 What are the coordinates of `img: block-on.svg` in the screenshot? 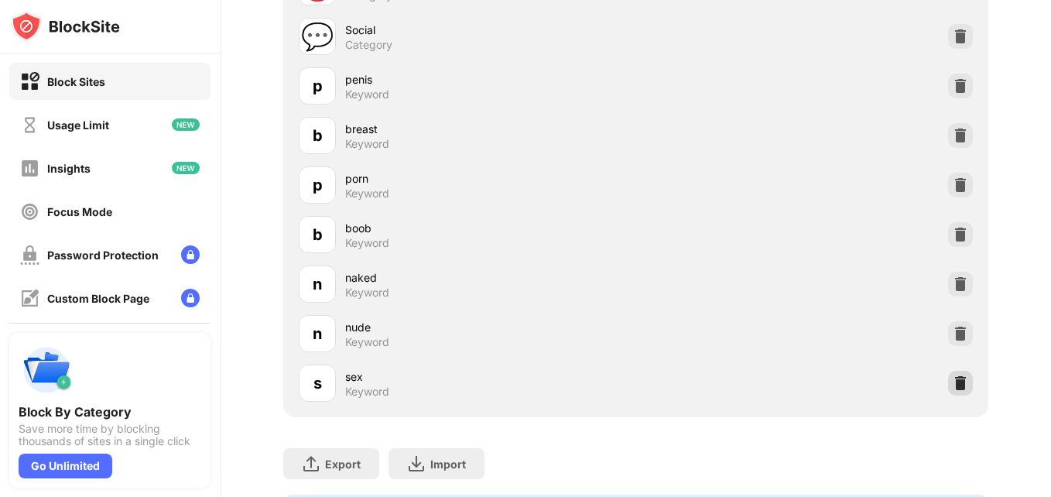 It's located at (29, 81).